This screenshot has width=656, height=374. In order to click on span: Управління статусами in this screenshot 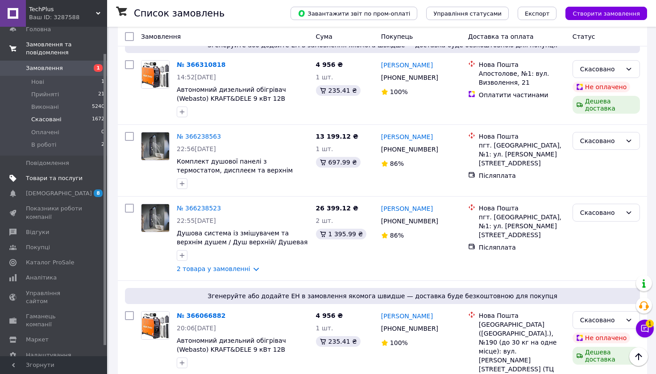, I will do `click(467, 13)`.